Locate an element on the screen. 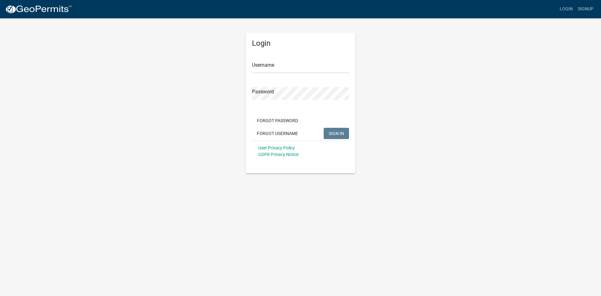 Image resolution: width=601 pixels, height=296 pixels. a: GDPR Privacy Notice is located at coordinates (278, 154).